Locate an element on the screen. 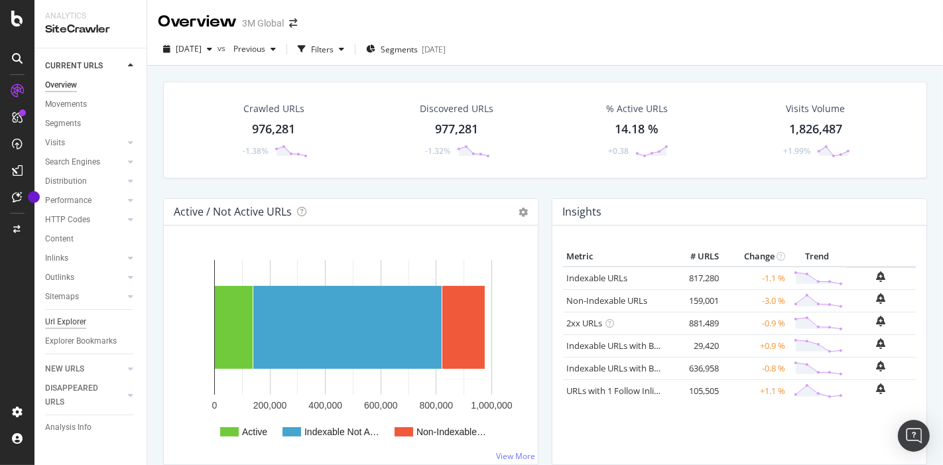  a: HTTP Codes is located at coordinates (84, 219).